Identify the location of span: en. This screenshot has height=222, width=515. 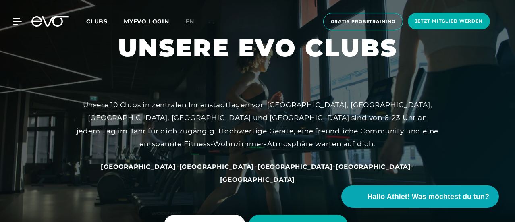
(190, 21).